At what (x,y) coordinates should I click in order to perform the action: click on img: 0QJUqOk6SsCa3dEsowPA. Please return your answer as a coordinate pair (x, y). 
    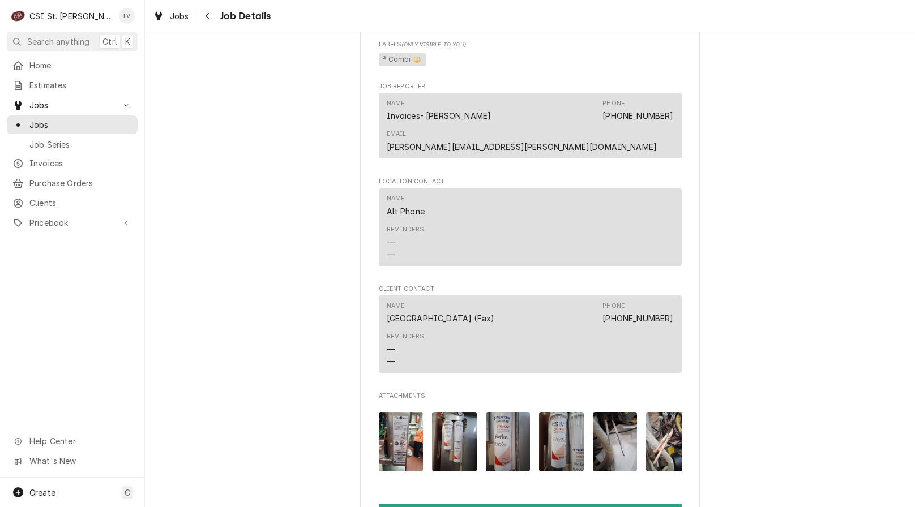
    Looking at the image, I should click on (561, 442).